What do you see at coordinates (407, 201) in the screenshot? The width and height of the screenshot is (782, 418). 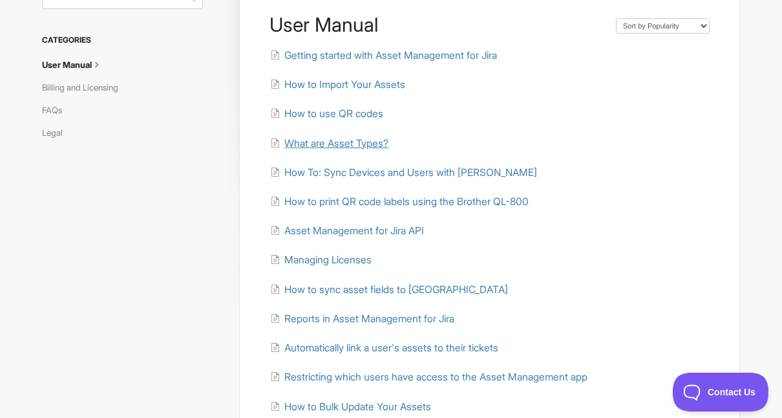 I see `span: How to print QR code labels using the Brother QL-800` at bounding box center [407, 201].